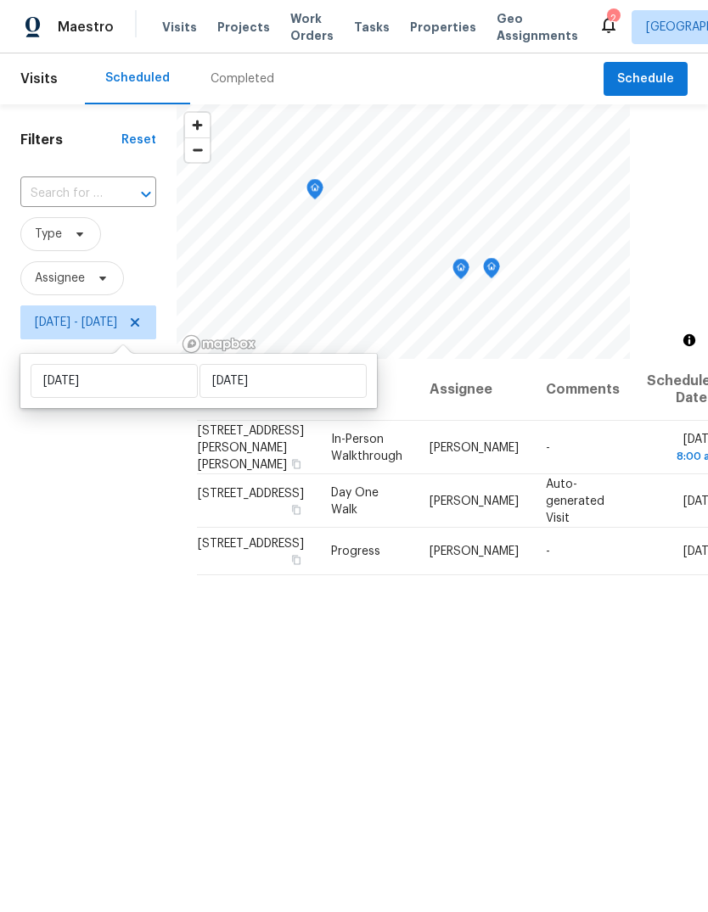  What do you see at coordinates (372, 27) in the screenshot?
I see `span: Tasks` at bounding box center [372, 27].